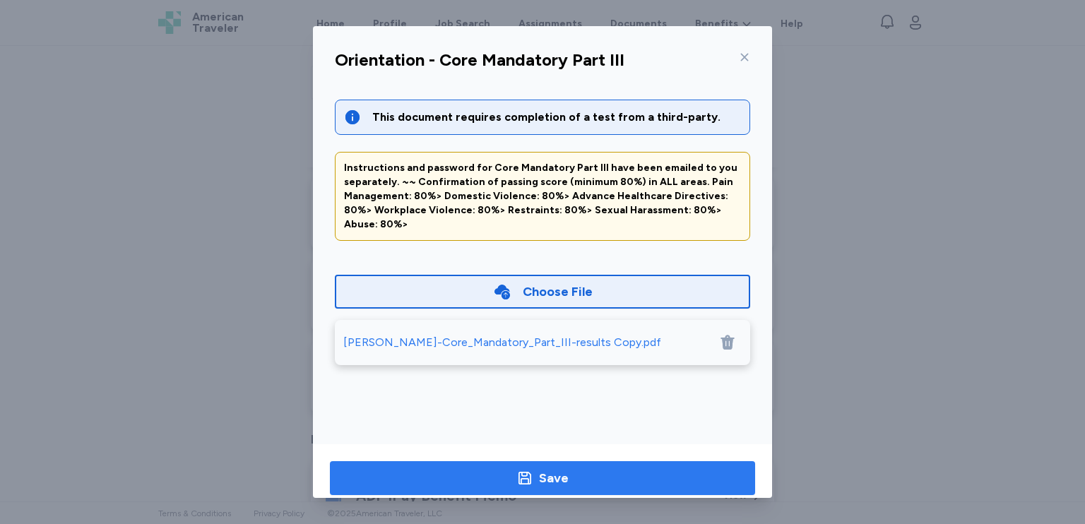  Describe the element at coordinates (557, 292) in the screenshot. I see `div: Choose File` at that location.